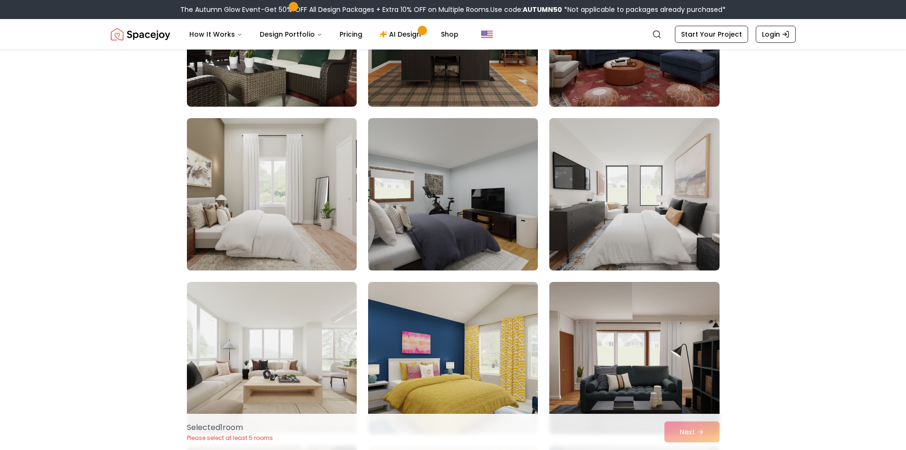  I want to click on span: Use code:, so click(526, 10).